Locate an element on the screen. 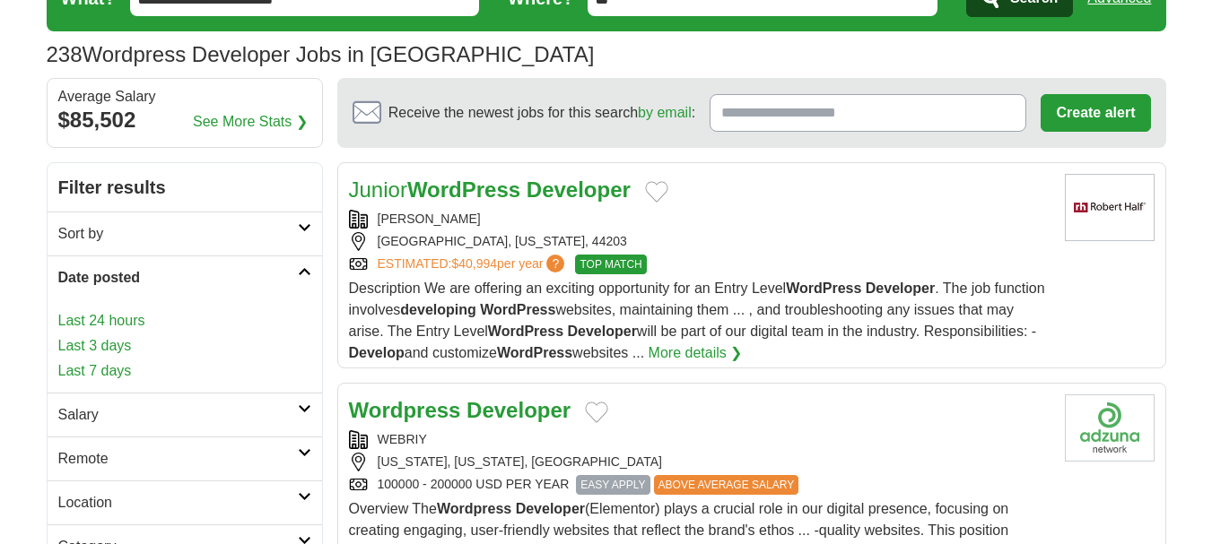 Image resolution: width=1212 pixels, height=544 pixels. a: More details ❯ is located at coordinates (695, 353).